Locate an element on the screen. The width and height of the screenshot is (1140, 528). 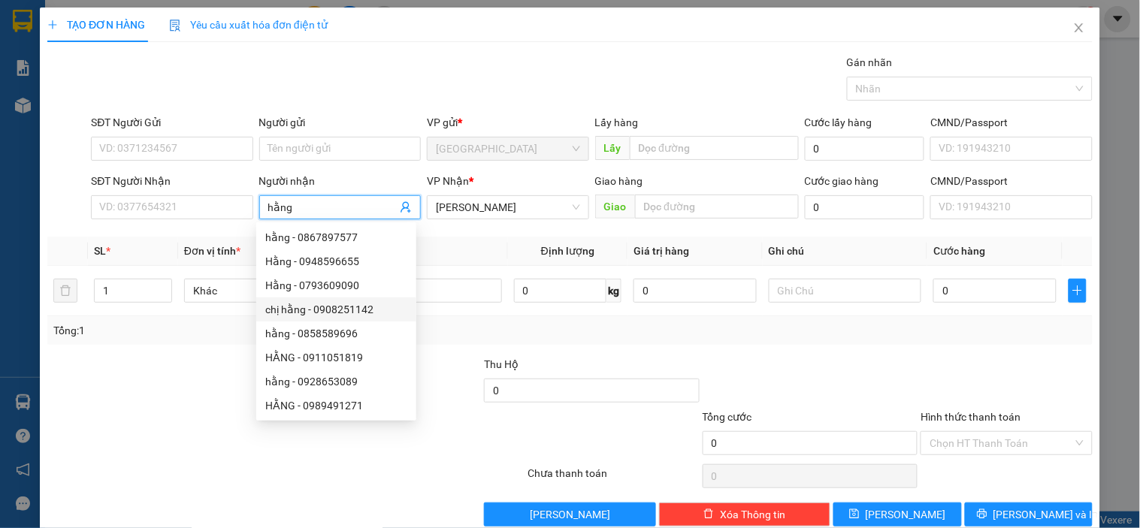
div: SĐT Người Nhận is located at coordinates (171, 181).